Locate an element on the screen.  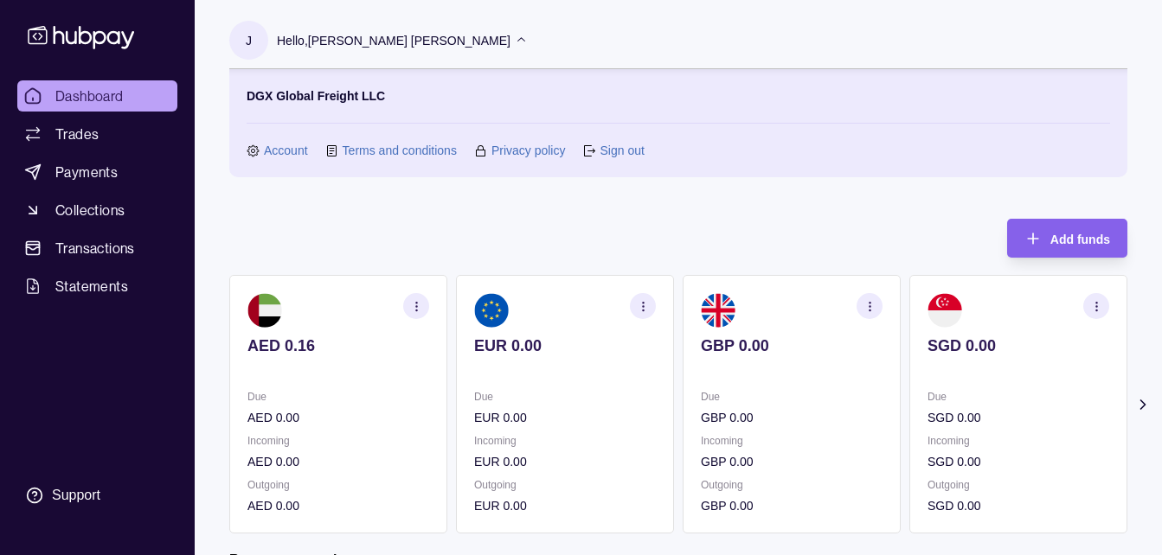
p: DGX Global Freight LLC is located at coordinates (316, 96).